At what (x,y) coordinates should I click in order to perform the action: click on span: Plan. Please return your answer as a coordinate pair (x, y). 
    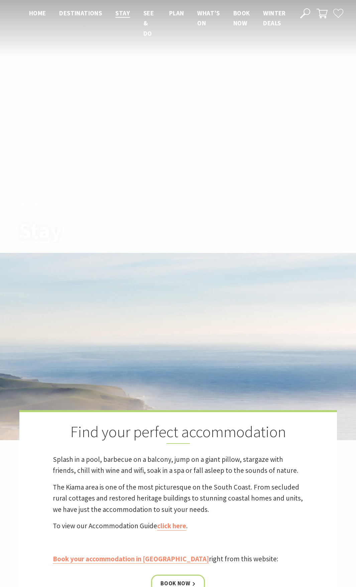
    Looking at the image, I should click on (176, 13).